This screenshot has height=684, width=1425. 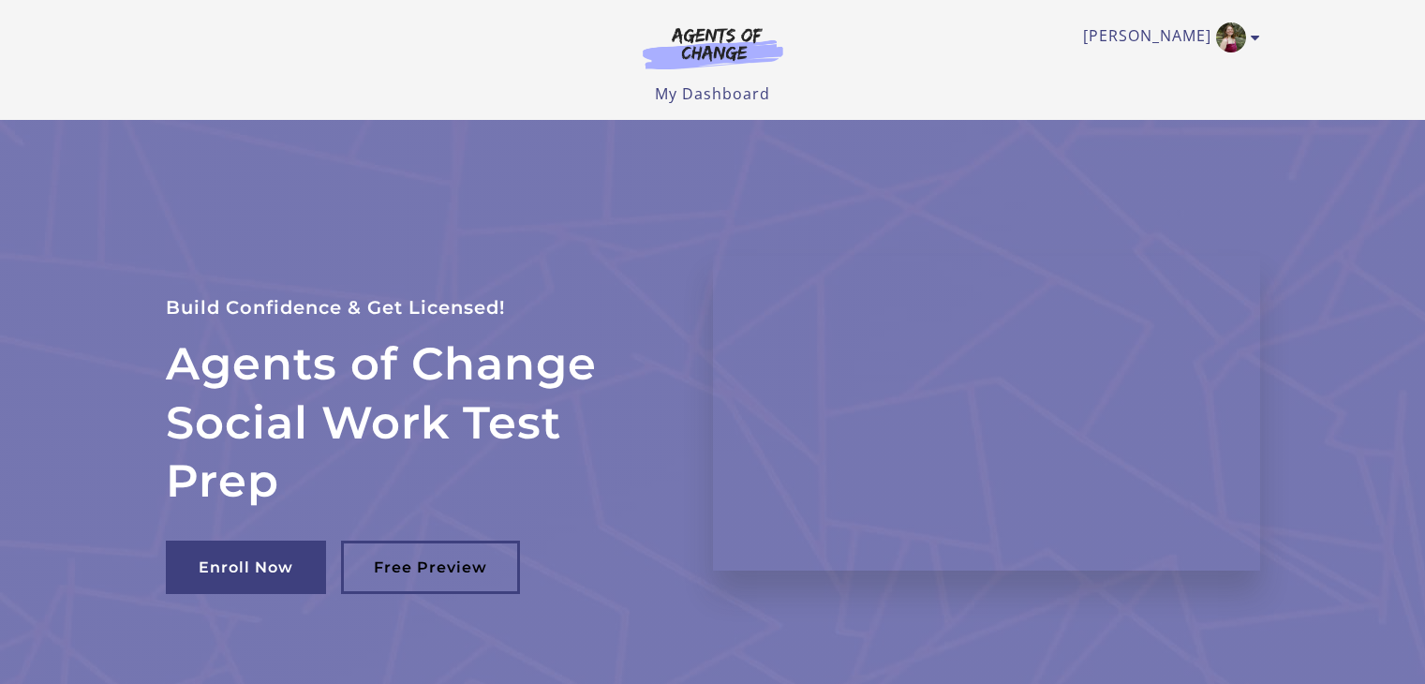 What do you see at coordinates (713, 48) in the screenshot?
I see `img: Agents of Change Logo` at bounding box center [713, 48].